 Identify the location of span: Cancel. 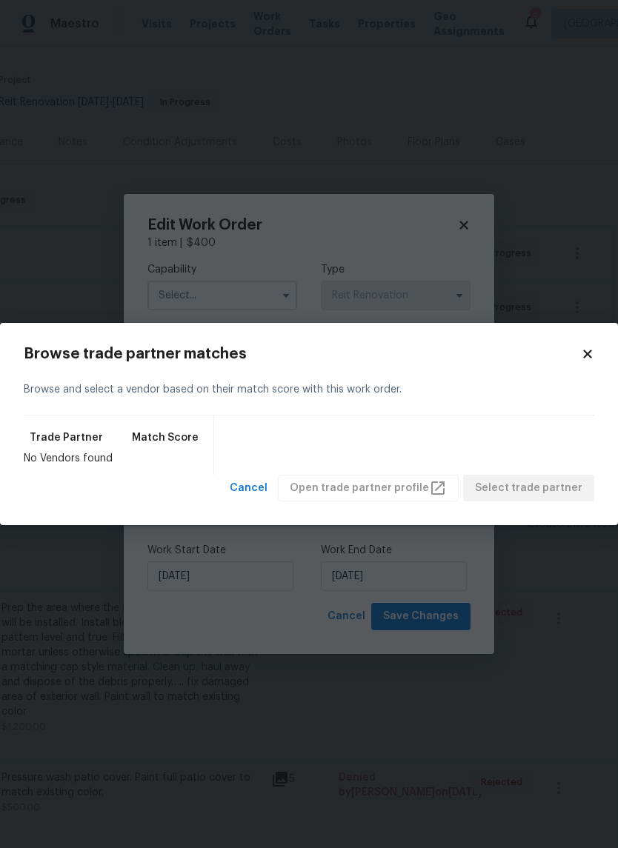
(248, 488).